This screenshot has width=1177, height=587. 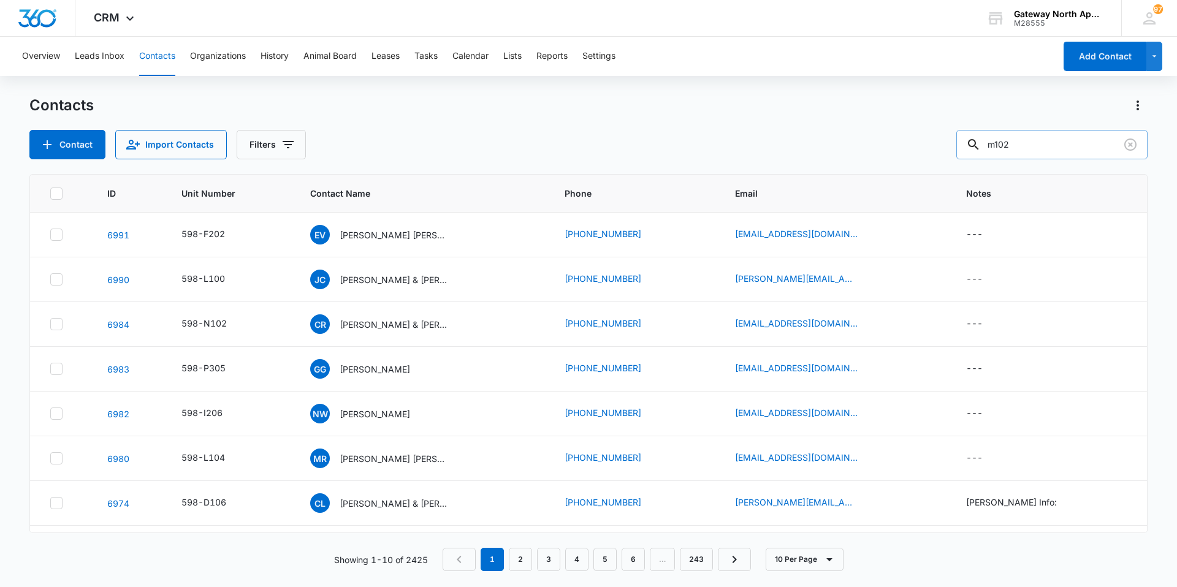 I want to click on a: Navigate to contact details page for Corey Little & William C. Little, so click(x=118, y=503).